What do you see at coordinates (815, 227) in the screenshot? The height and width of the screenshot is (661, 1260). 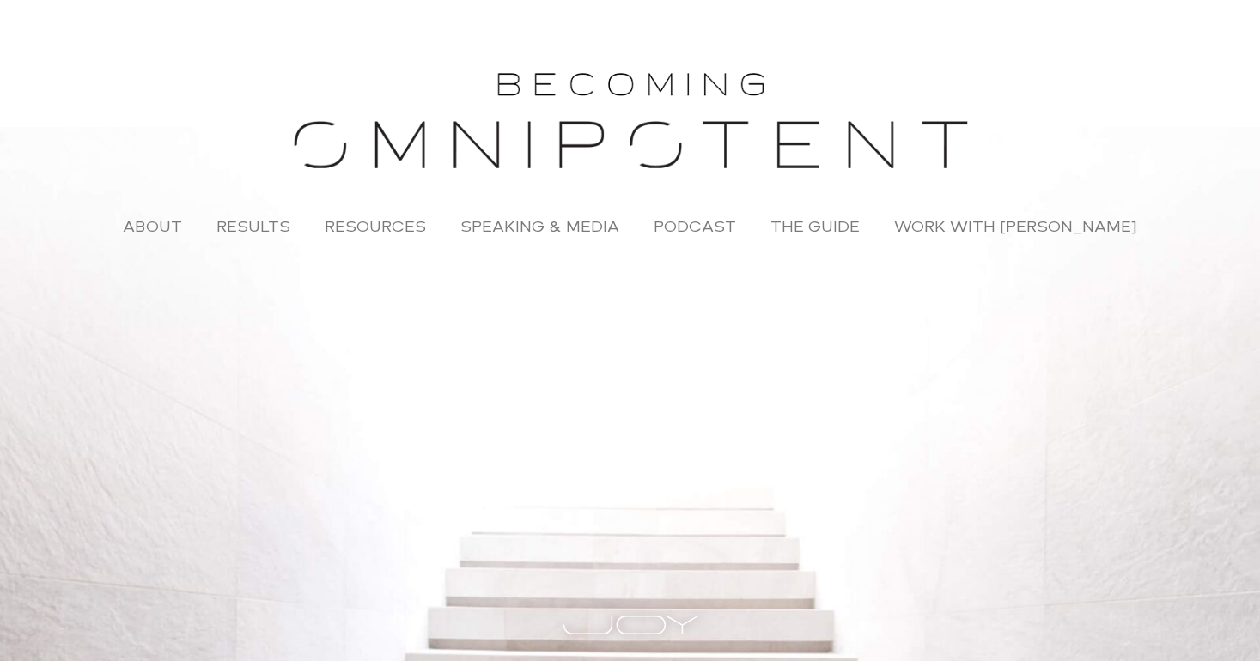 I see `a: The Guide` at bounding box center [815, 227].